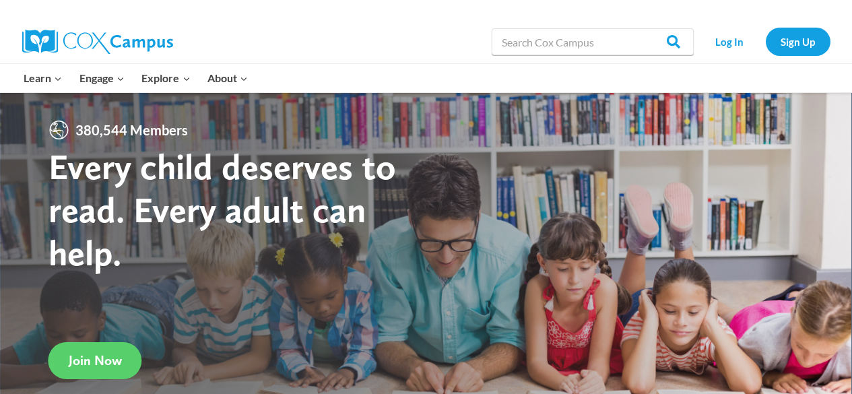 This screenshot has height=394, width=852. What do you see at coordinates (228, 78) in the screenshot?
I see `span: About` at bounding box center [228, 78].